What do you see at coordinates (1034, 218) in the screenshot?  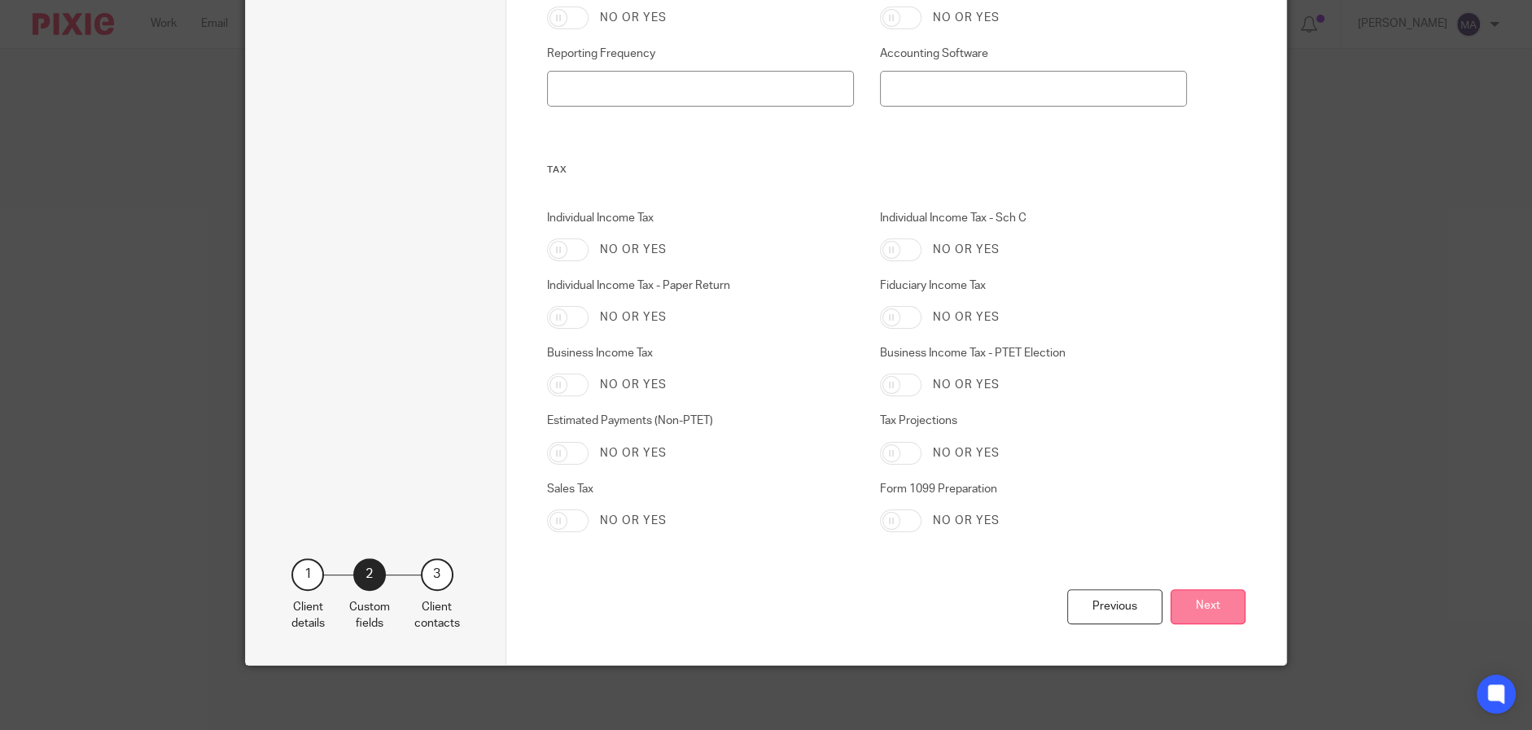 I see `label: Individual Income Tax - Sch C` at bounding box center [1034, 218].